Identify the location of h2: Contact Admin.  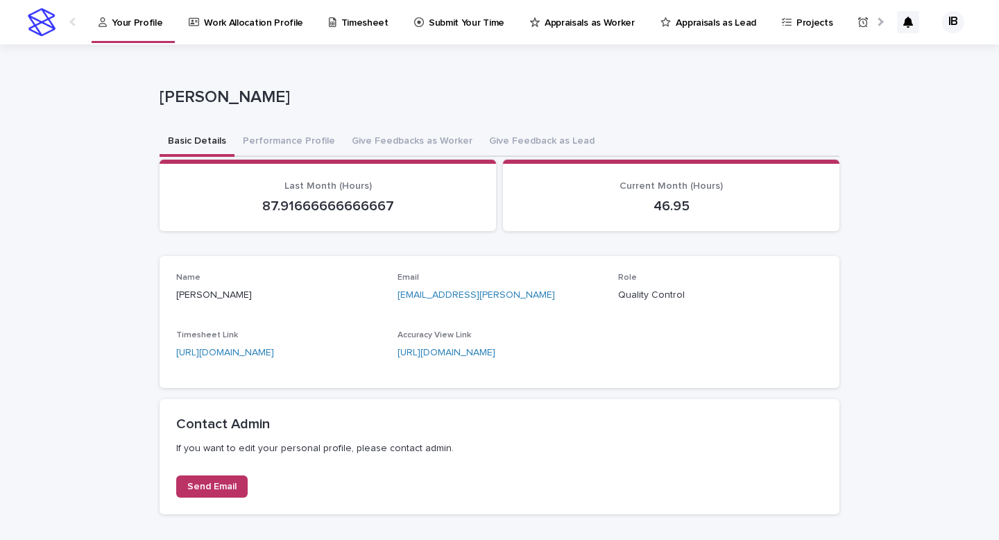
(499, 424).